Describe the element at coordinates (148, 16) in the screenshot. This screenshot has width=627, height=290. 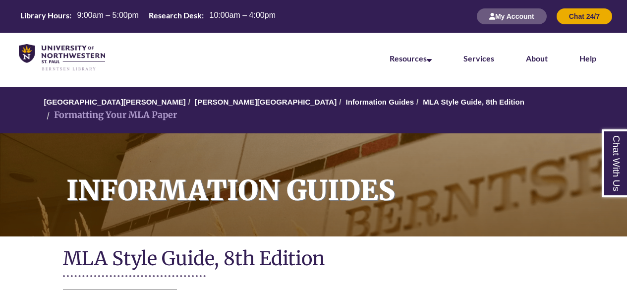
I see `a: Hours Today` at that location.